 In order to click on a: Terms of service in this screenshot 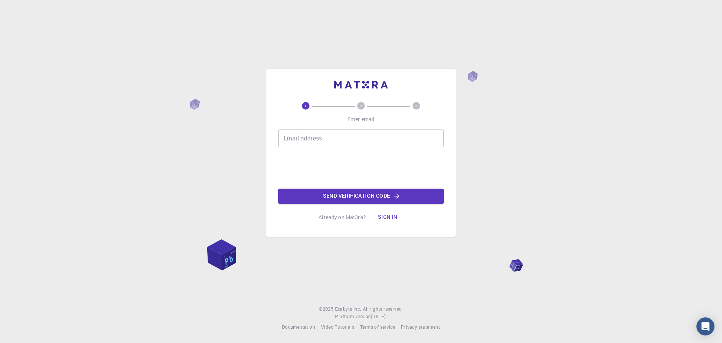, I will do `click(377, 327)`.